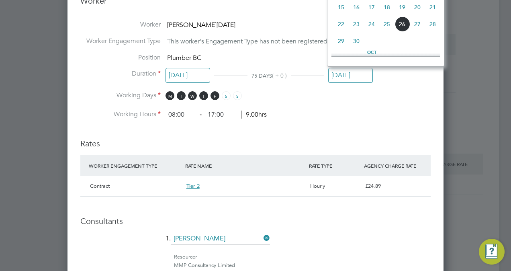 The height and width of the screenshot is (271, 511). I want to click on span: Plumber BC, so click(184, 58).